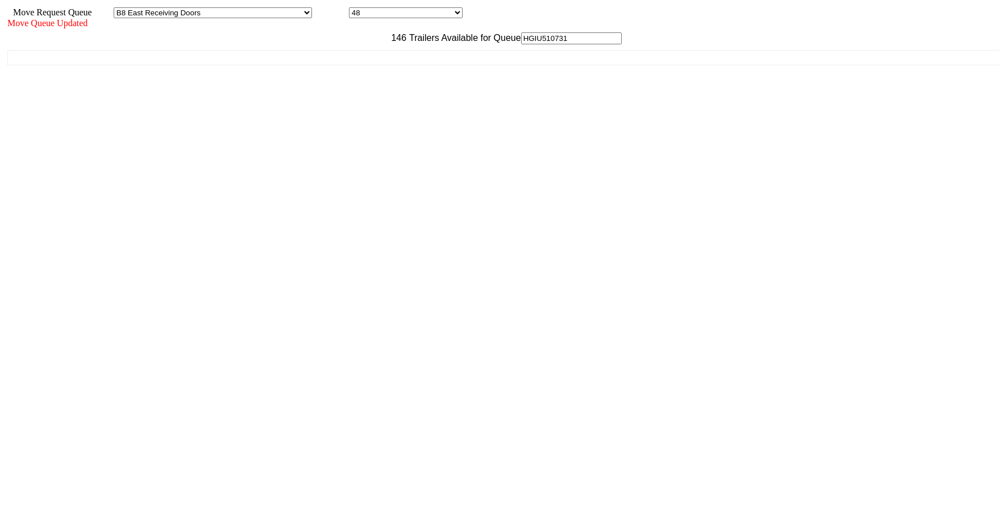 Image resolution: width=1007 pixels, height=507 pixels. What do you see at coordinates (464, 38) in the screenshot?
I see `span: Trailers Available for Queue` at bounding box center [464, 38].